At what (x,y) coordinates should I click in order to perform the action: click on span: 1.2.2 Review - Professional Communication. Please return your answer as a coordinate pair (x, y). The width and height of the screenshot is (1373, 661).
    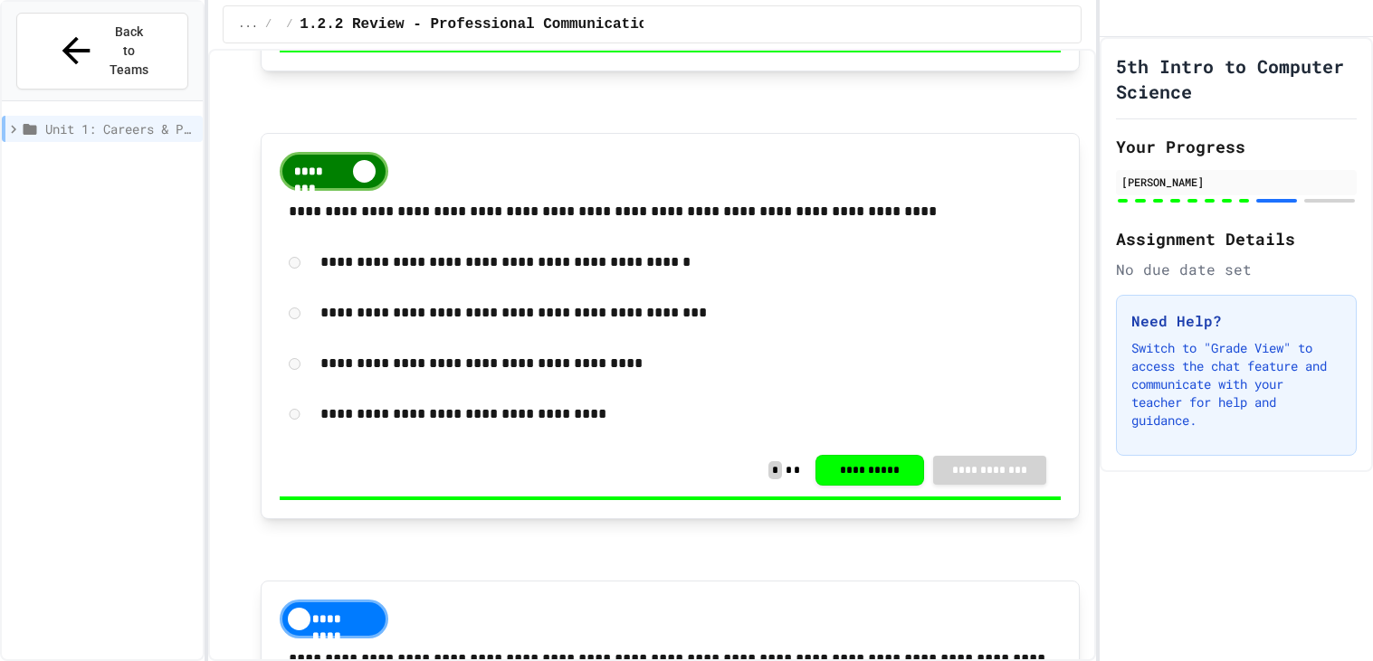
    Looking at the image, I should click on (478, 24).